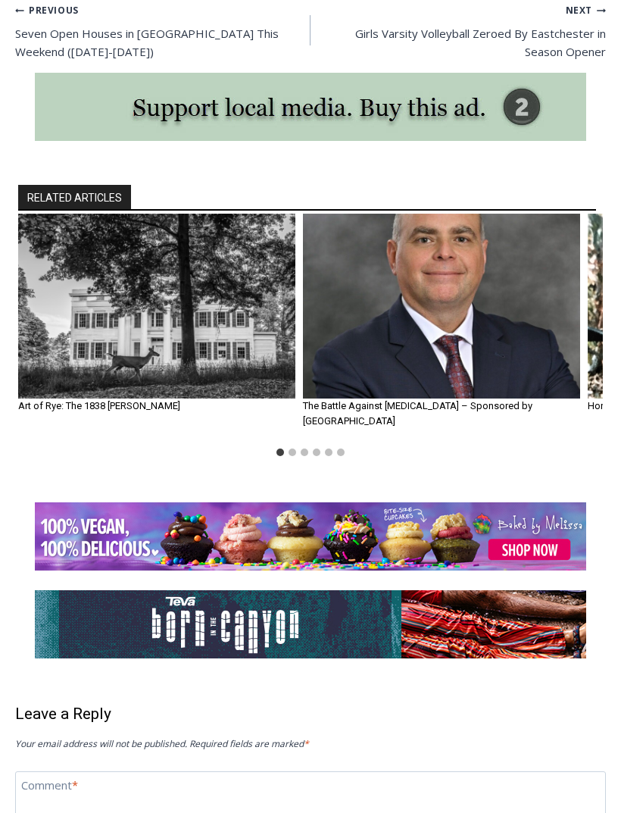 The height and width of the screenshot is (813, 621). Describe the element at coordinates (311, 536) in the screenshot. I see `img: Baked by Melissa` at that location.